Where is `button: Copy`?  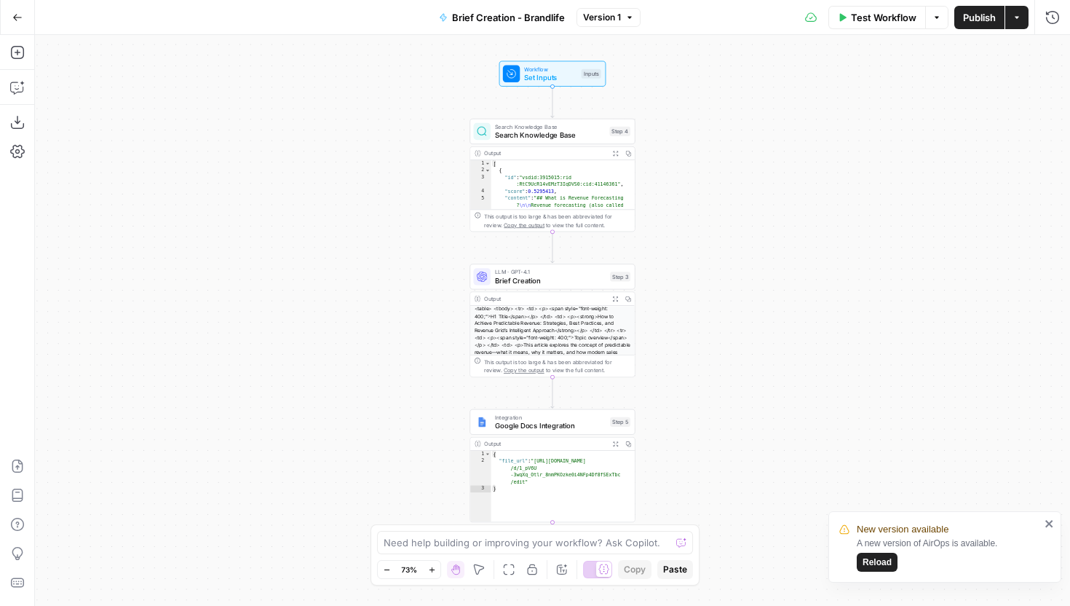
button: Copy is located at coordinates (635, 569).